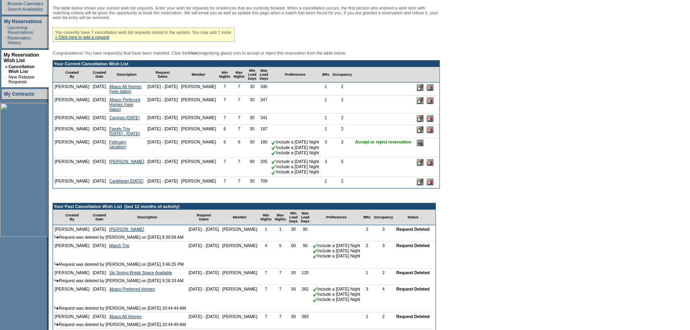  I want to click on nobr: Request Deleted, so click(413, 317).